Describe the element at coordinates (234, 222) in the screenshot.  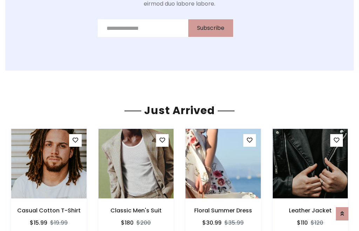
I see `del: $35.99` at that location.